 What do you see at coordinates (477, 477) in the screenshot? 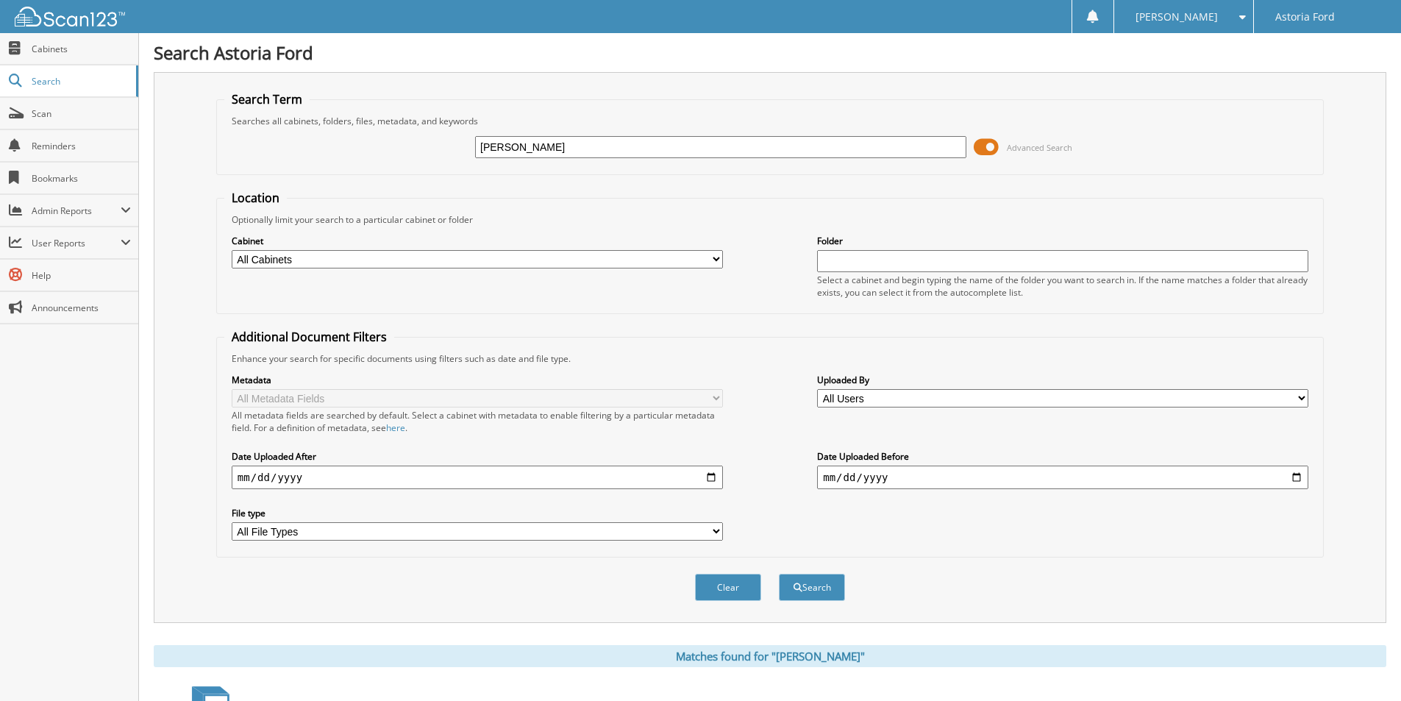
I see `input: start` at bounding box center [477, 477].